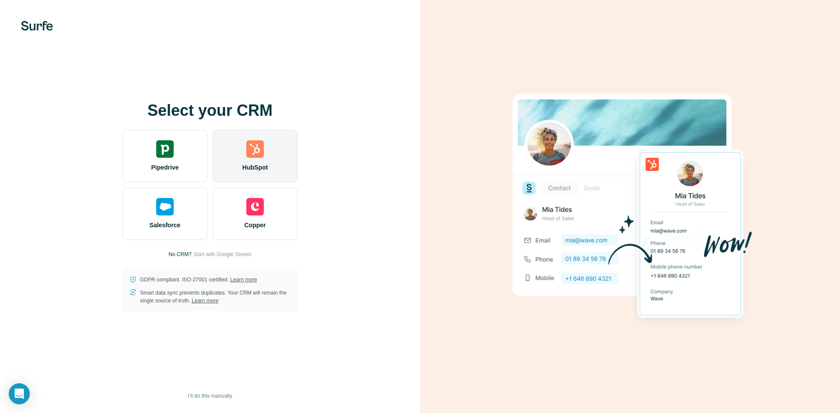 This screenshot has width=840, height=413. I want to click on h1: Select your CRM, so click(210, 111).